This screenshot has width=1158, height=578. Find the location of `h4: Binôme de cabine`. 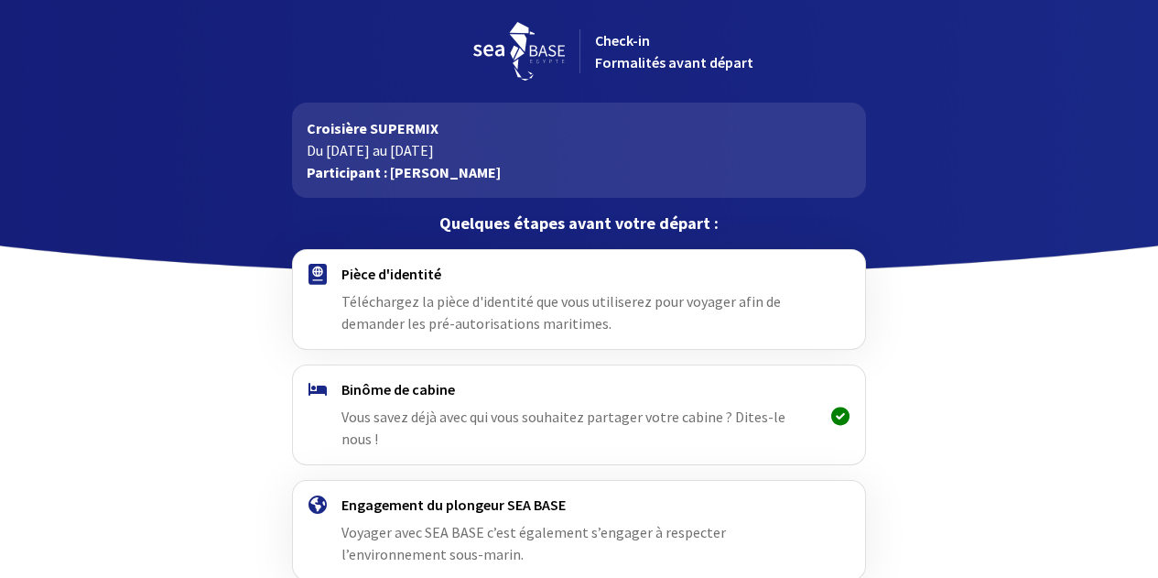

h4: Binôme de cabine is located at coordinates (579, 389).